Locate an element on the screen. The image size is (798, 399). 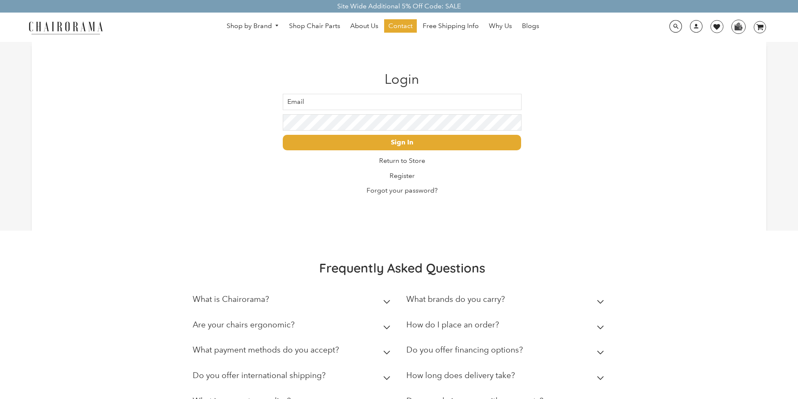
h1: Login is located at coordinates (402, 79).